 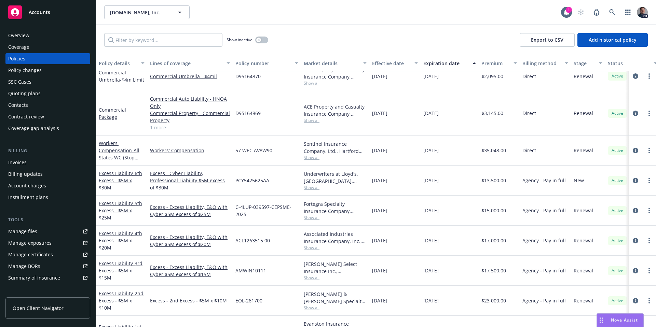 What do you see at coordinates (267, 63) in the screenshot?
I see `button: Policy number` at bounding box center [267, 63].